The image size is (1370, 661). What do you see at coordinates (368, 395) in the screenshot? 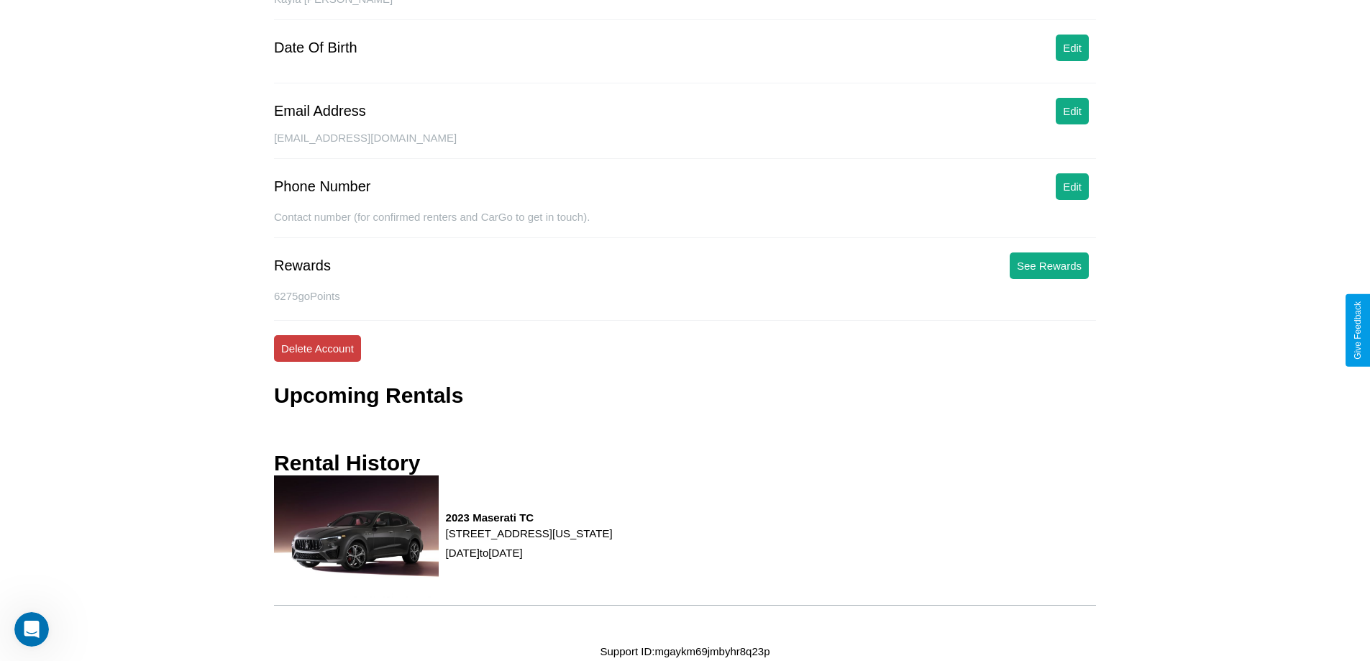
I see `h3: Upcoming Rentals` at bounding box center [368, 395].